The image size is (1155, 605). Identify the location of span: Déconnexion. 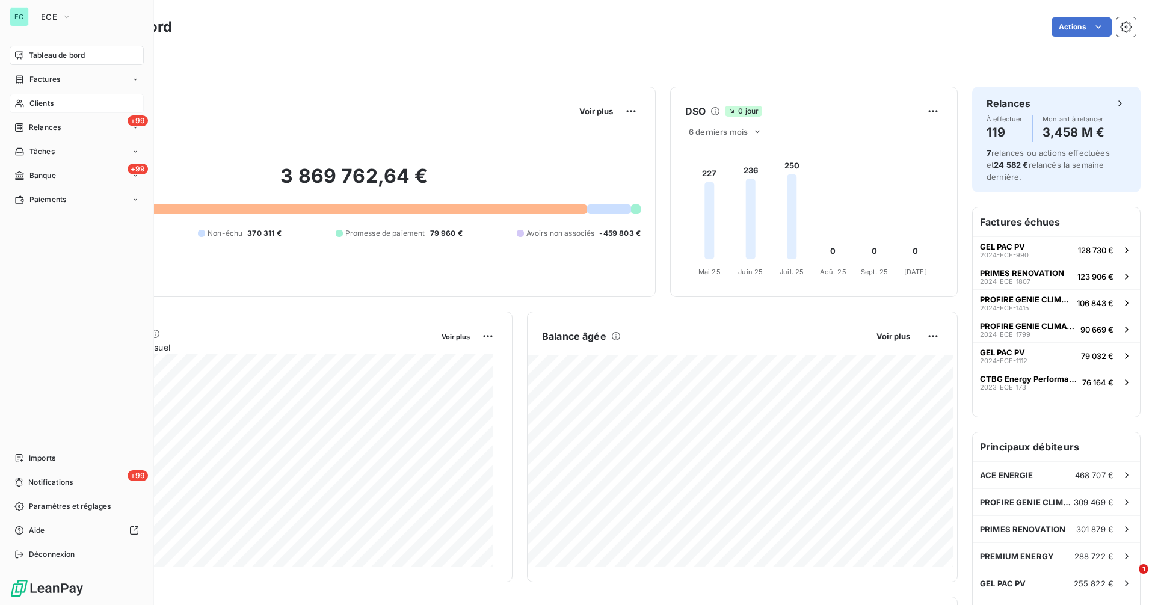
(52, 555).